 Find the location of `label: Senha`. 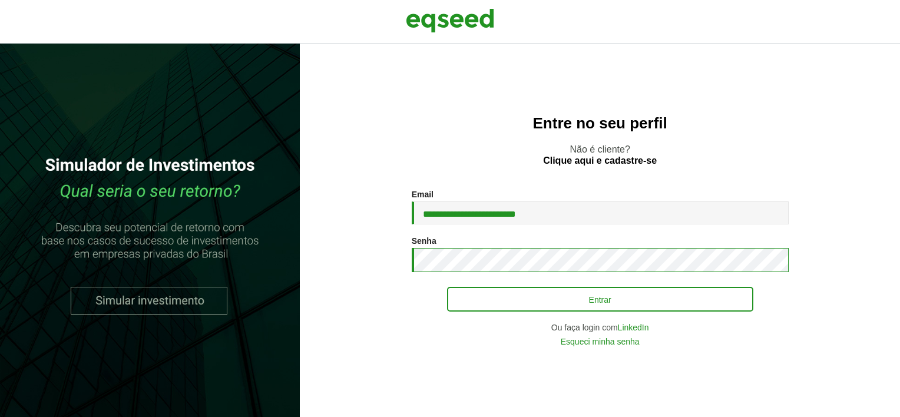

label: Senha is located at coordinates (424, 241).